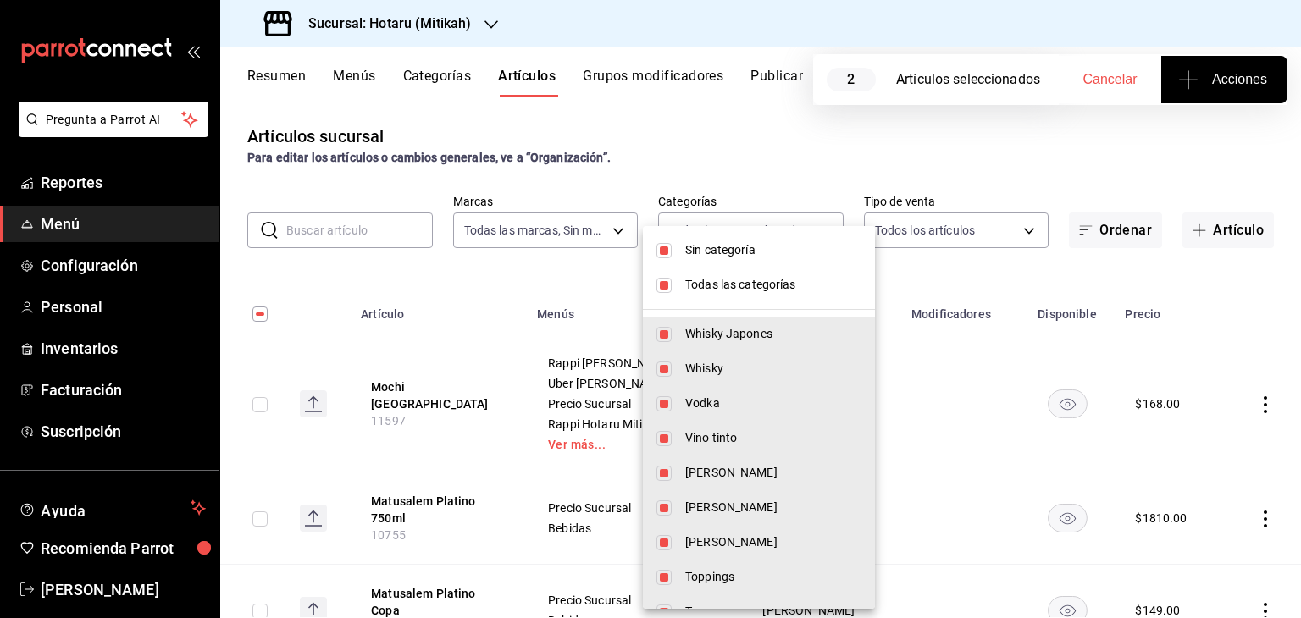 The width and height of the screenshot is (1301, 618). Describe the element at coordinates (774, 285) in the screenshot. I see `span: Todas las categorías` at that location.